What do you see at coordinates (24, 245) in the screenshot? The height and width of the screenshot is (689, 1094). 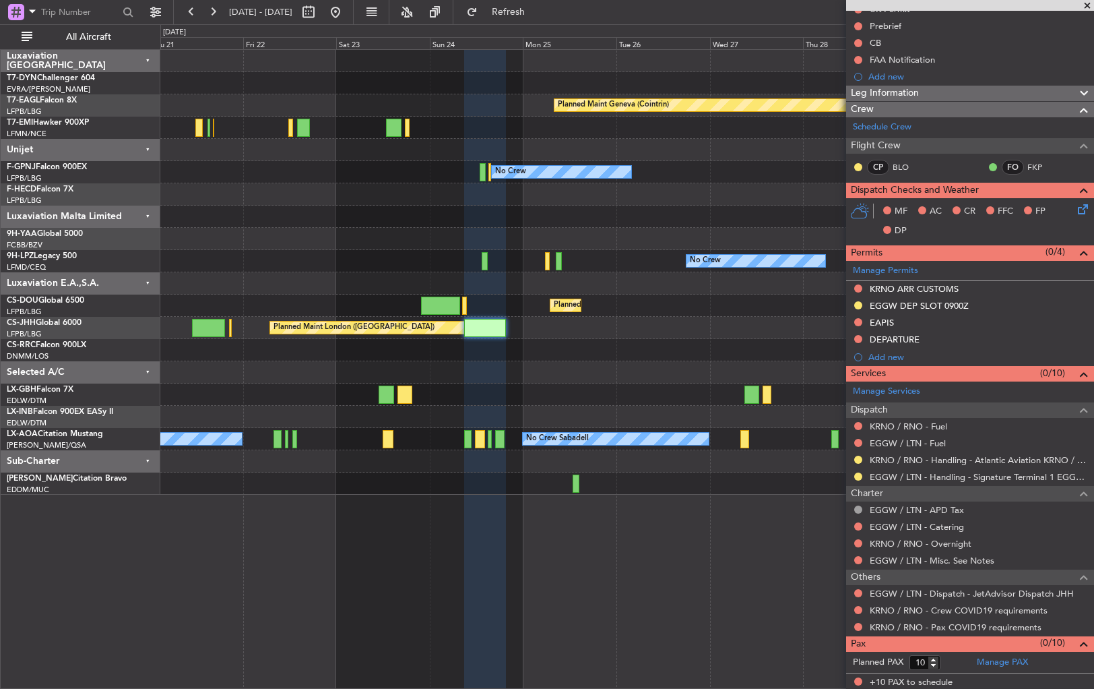 I see `a: FCBB/BZV` at bounding box center [24, 245].